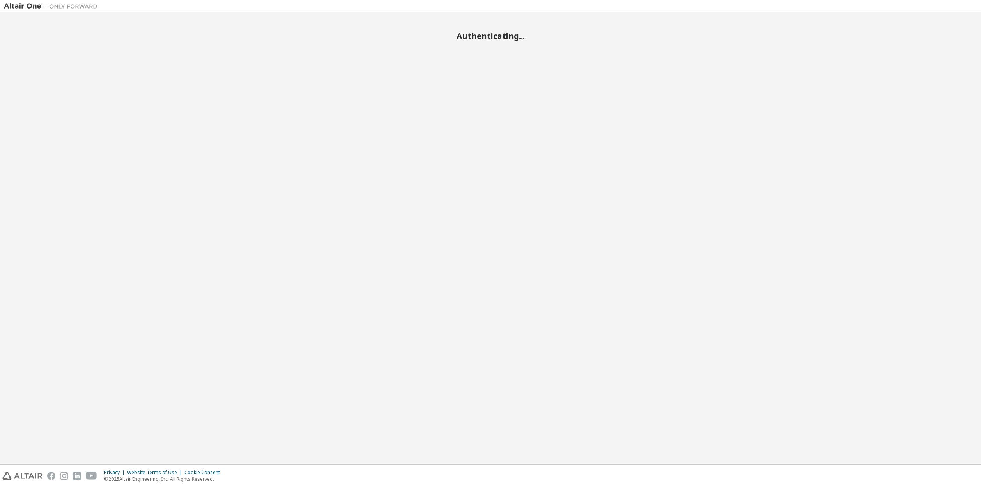 The height and width of the screenshot is (487, 981). Describe the element at coordinates (64, 475) in the screenshot. I see `img: instagram.svg` at that location.